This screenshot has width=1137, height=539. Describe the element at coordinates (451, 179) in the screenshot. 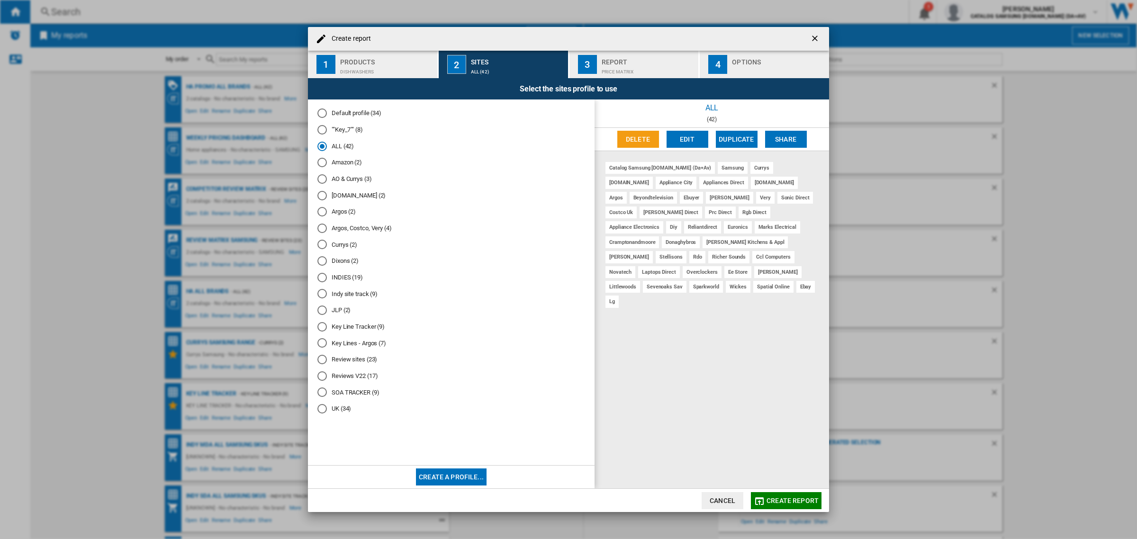

I see `md-radio-button: AO & Currys (3)` at that location.